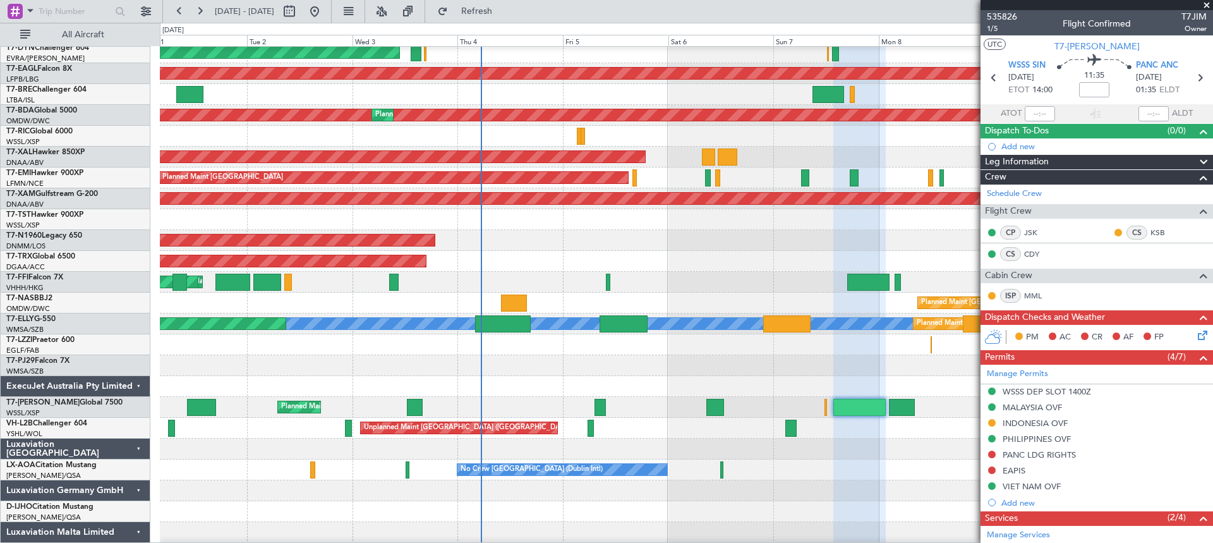 This screenshot has height=543, width=1213. What do you see at coordinates (1040, 454) in the screenshot?
I see `div: PANC LDG RIGHTS` at bounding box center [1040, 454].